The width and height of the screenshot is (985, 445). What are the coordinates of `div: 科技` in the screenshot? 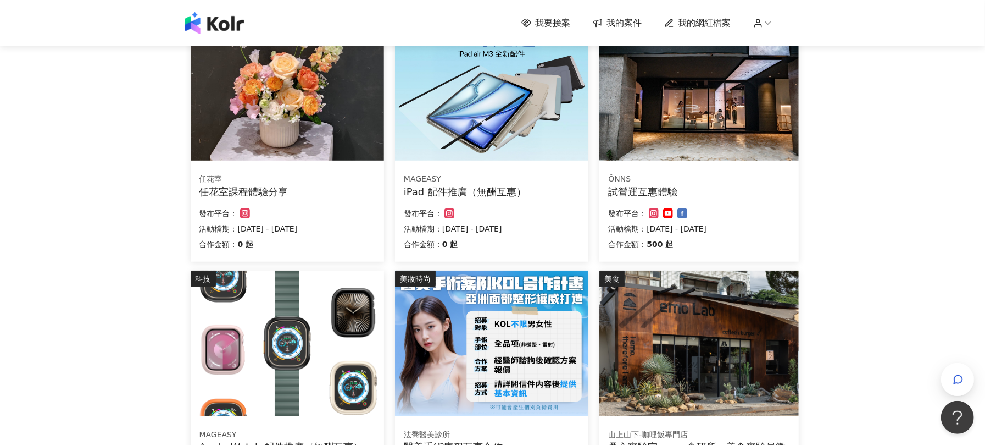 It's located at (203, 279).